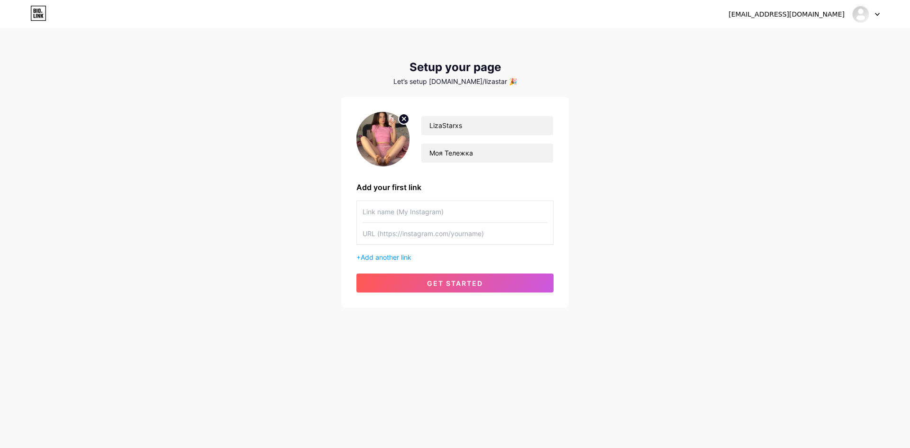  Describe the element at coordinates (487, 153) in the screenshot. I see `input: bio` at that location.